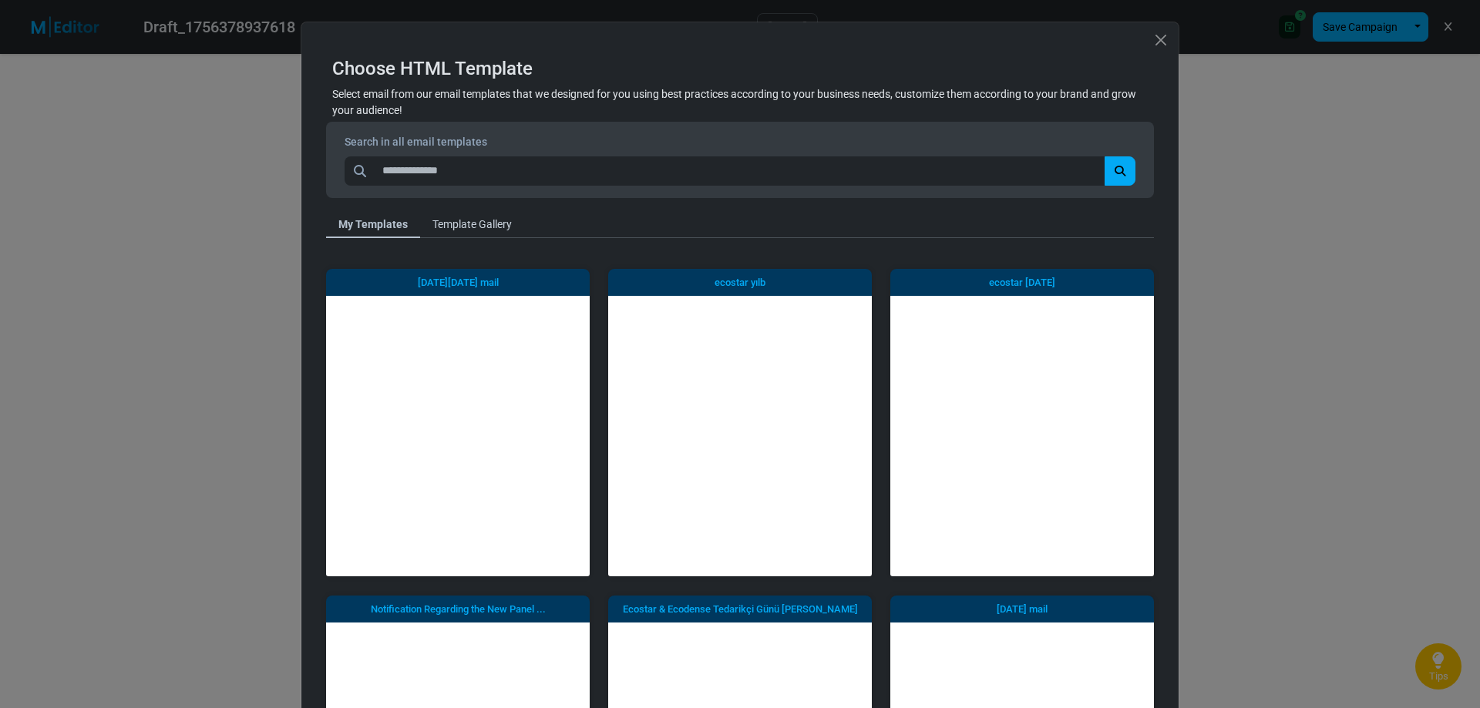  I want to click on div: Search in all email templates, so click(740, 142).